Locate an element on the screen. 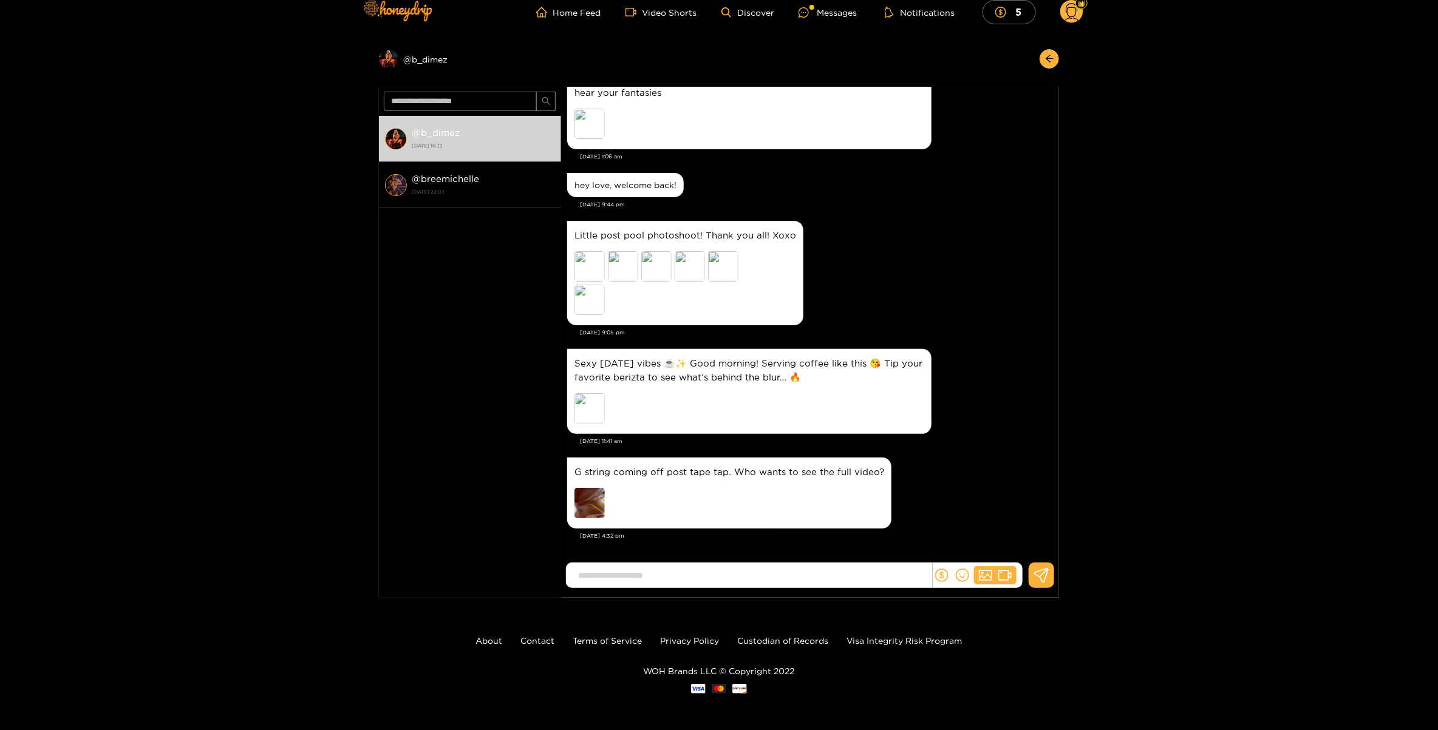  p: Little post pool photoshoot! Thank you all! Xoxo is located at coordinates (685, 235).